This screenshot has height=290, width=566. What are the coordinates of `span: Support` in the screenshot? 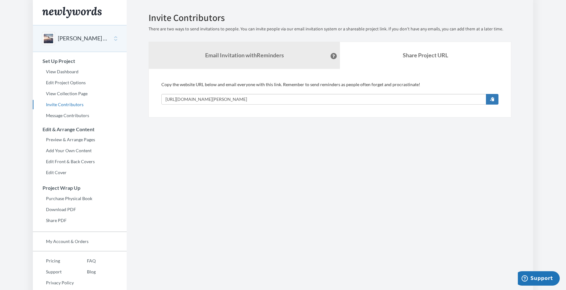 It's located at (24, 7).